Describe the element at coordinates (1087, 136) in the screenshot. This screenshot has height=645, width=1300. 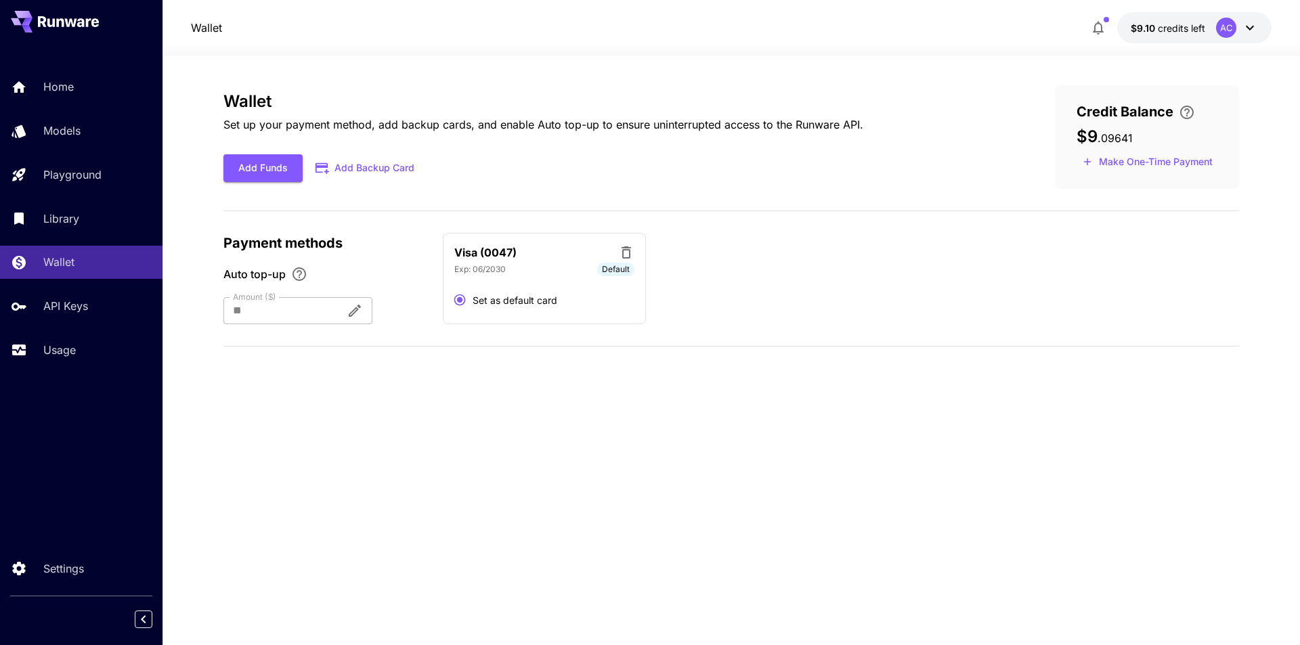
I see `span: $9` at that location.